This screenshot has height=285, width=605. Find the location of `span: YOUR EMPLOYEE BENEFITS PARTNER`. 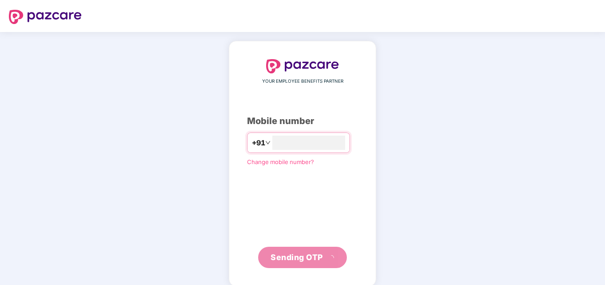

span: YOUR EMPLOYEE BENEFITS PARTNER is located at coordinates (303, 81).